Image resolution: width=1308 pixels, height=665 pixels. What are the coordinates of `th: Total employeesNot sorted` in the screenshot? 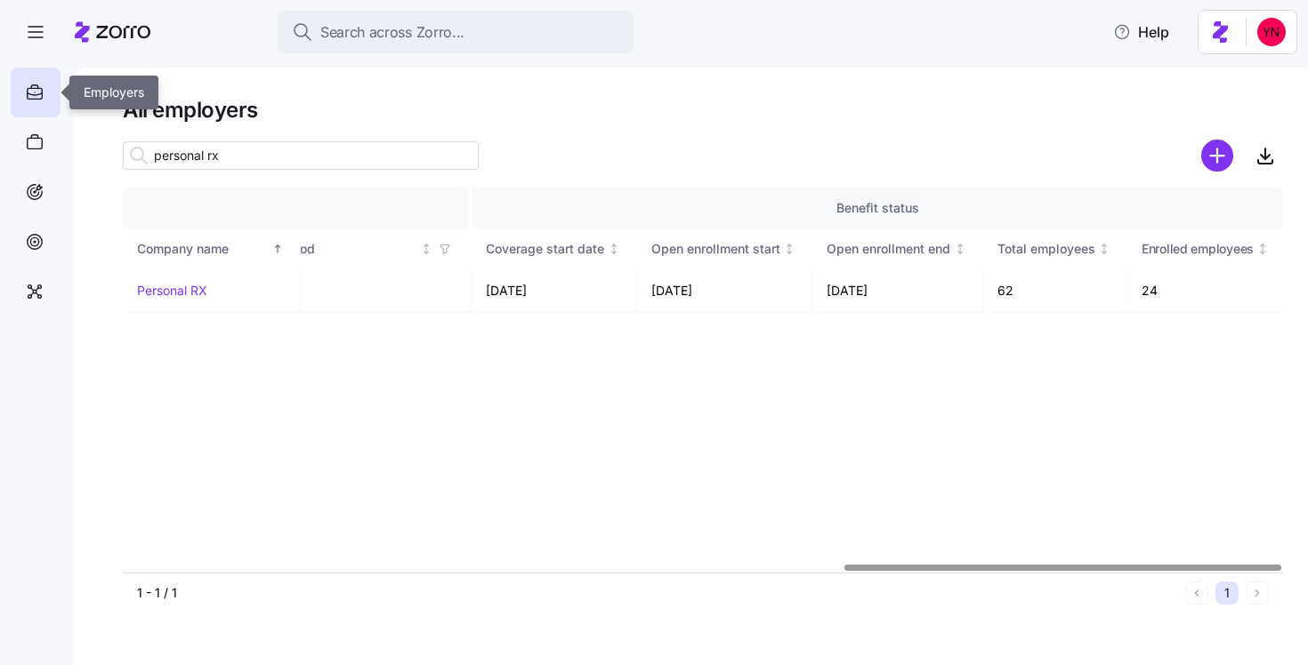 It's located at (1055, 249).